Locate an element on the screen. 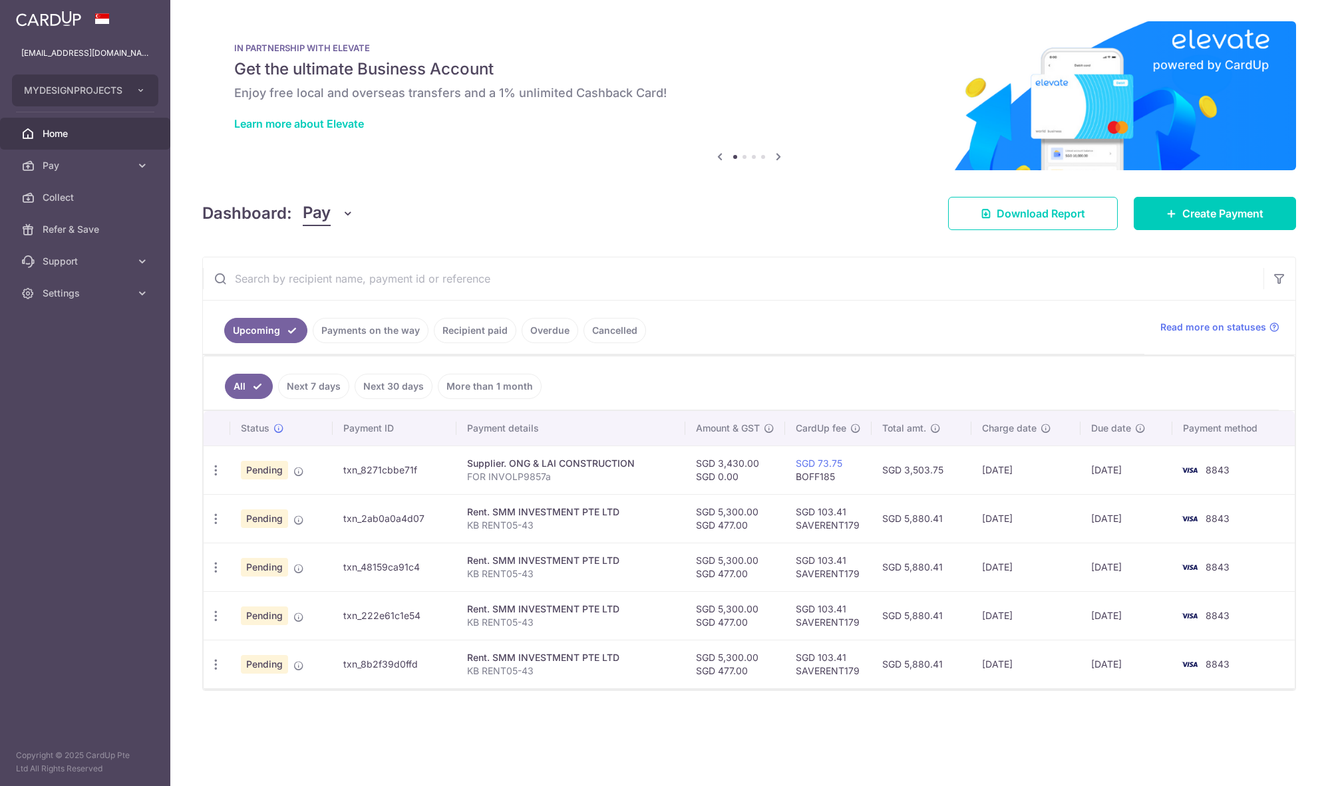  span: Charge date is located at coordinates (1009, 429).